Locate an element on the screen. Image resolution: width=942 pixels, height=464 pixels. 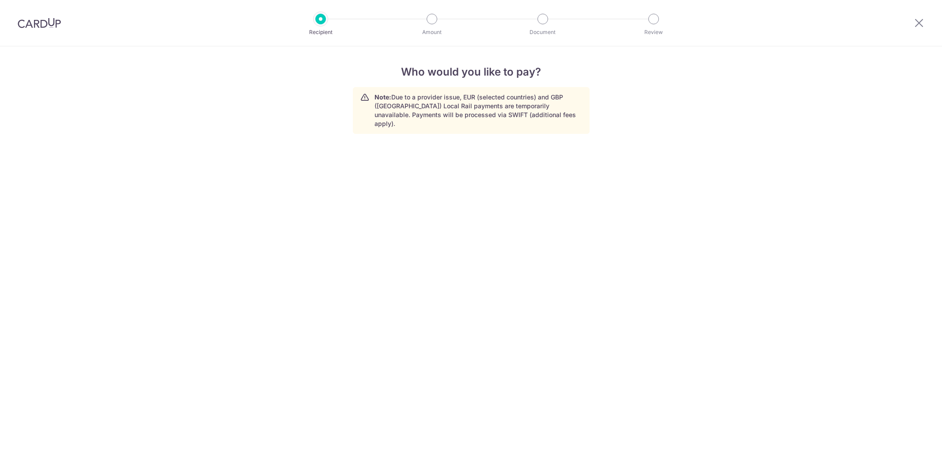
p: Review is located at coordinates (653, 32).